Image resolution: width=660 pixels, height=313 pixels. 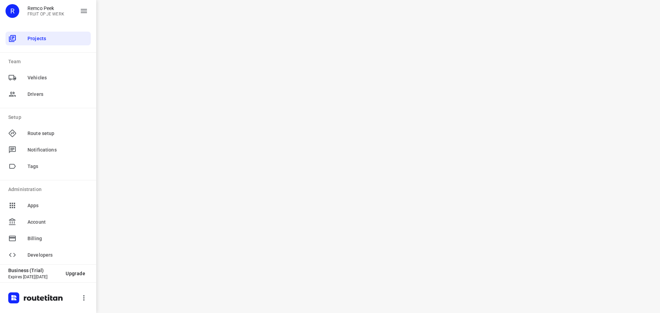 I want to click on p: Remco Peek, so click(x=46, y=8).